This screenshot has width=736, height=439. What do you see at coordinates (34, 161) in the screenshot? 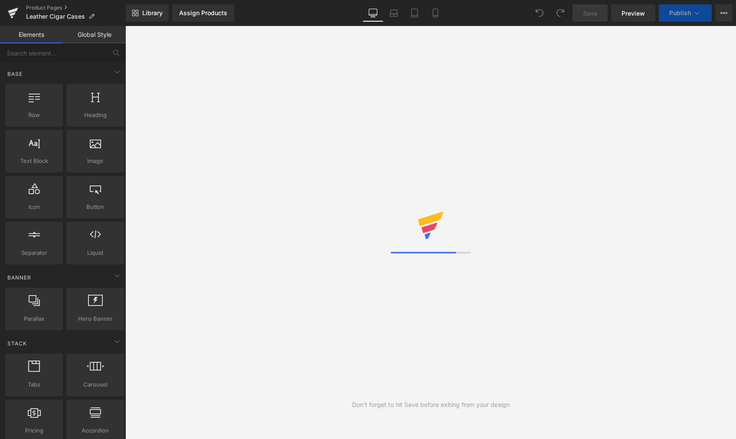
I see `span: Text Block` at bounding box center [34, 161].